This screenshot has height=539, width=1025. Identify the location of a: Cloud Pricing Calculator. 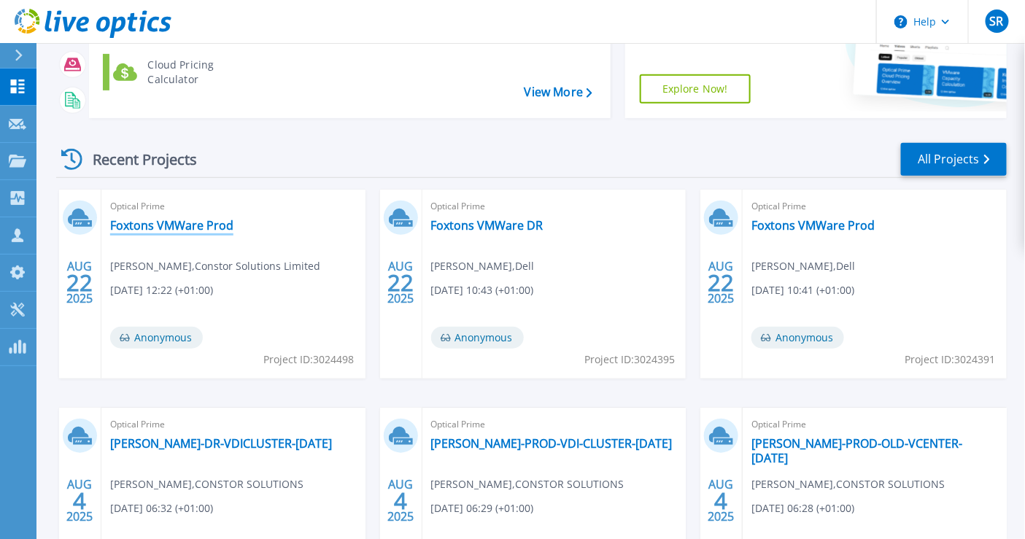
(177, 72).